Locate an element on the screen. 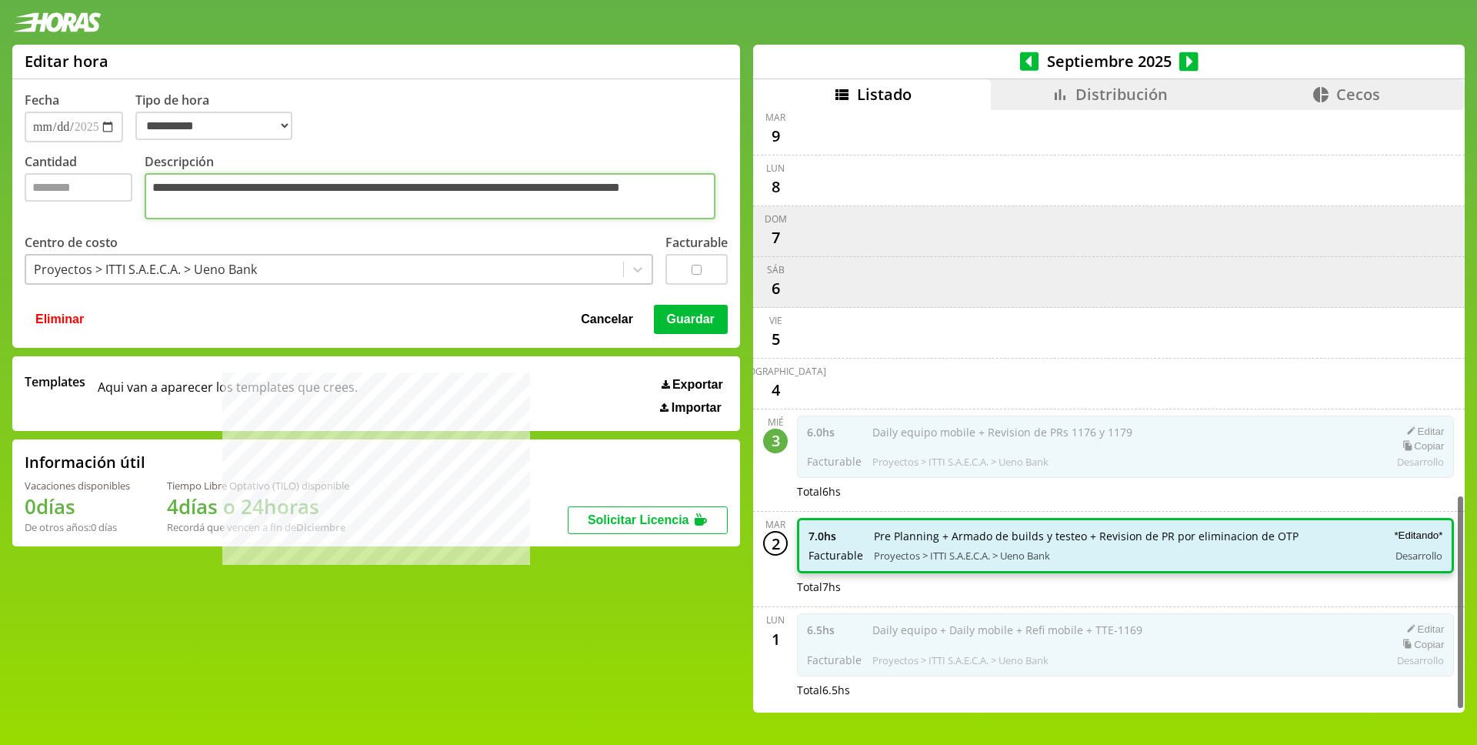 The image size is (1477, 745). span: Listado is located at coordinates (884, 94).